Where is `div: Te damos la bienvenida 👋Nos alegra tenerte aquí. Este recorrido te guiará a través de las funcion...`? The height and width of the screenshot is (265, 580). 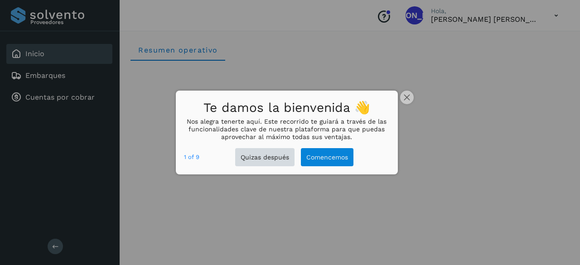 div: Te damos la bienvenida 👋Nos alegra tenerte aquí. Este recorrido te guiará a través de las funcion... is located at coordinates (287, 133).